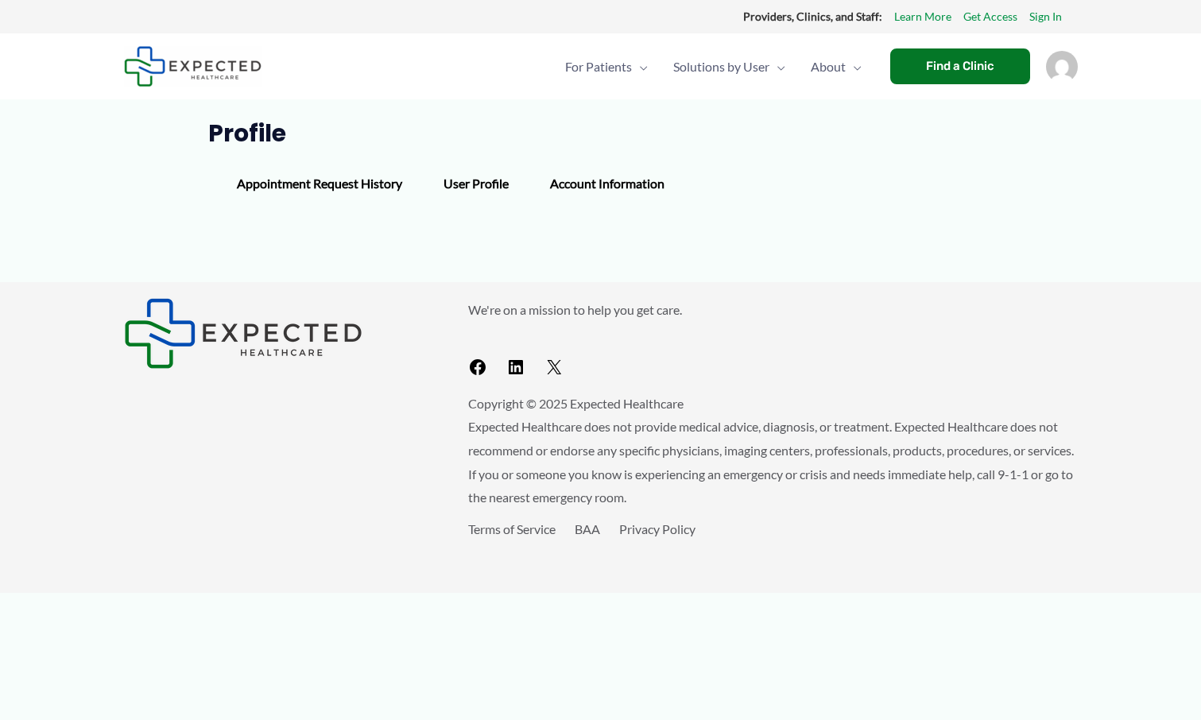 Image resolution: width=1201 pixels, height=720 pixels. Describe the element at coordinates (320, 184) in the screenshot. I see `div: Appointment Request History` at that location.